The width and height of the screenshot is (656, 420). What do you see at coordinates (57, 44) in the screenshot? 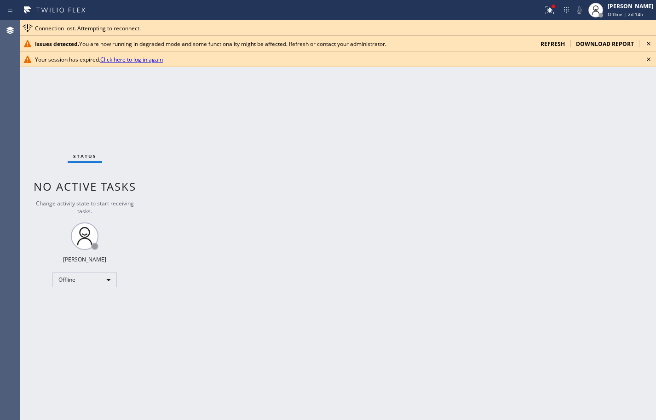
I see `b: Issues detected.` at bounding box center [57, 44].